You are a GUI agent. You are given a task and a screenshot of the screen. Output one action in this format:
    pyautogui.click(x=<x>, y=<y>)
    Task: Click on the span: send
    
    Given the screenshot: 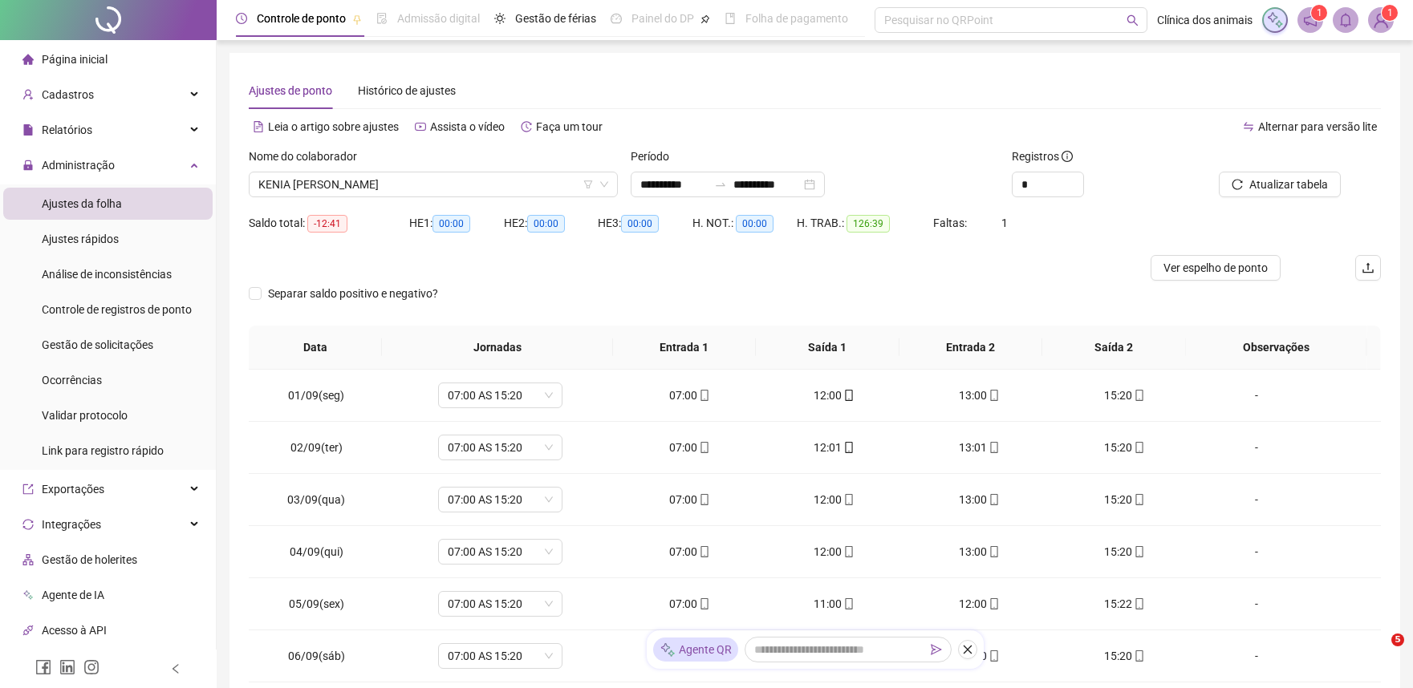 What is the action you would take?
    pyautogui.click(x=936, y=650)
    